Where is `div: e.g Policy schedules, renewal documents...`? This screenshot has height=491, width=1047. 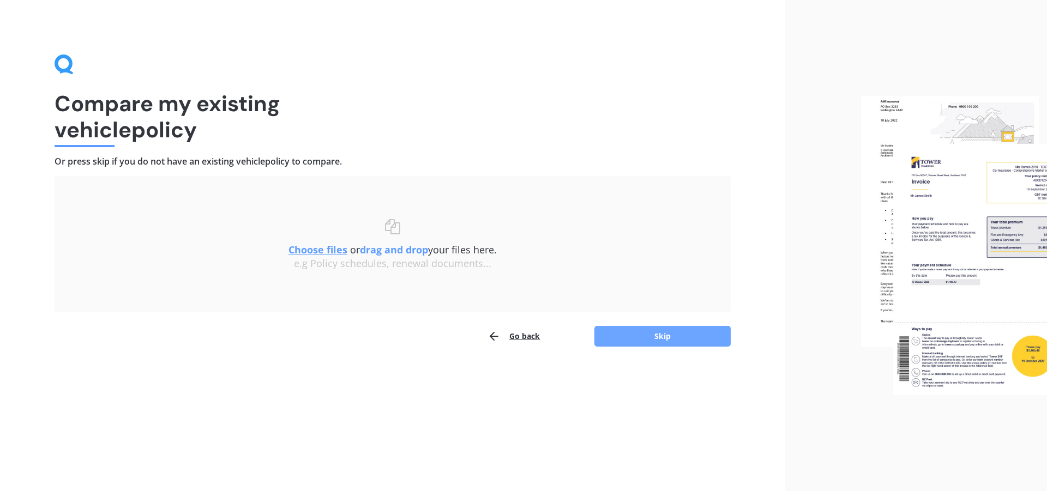 div: e.g Policy schedules, renewal documents... is located at coordinates (393, 264).